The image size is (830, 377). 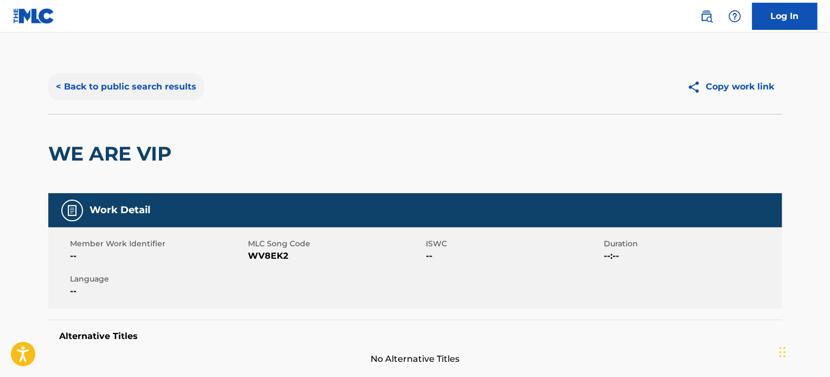 What do you see at coordinates (696, 87) in the screenshot?
I see `img: Copy work link` at bounding box center [696, 87].